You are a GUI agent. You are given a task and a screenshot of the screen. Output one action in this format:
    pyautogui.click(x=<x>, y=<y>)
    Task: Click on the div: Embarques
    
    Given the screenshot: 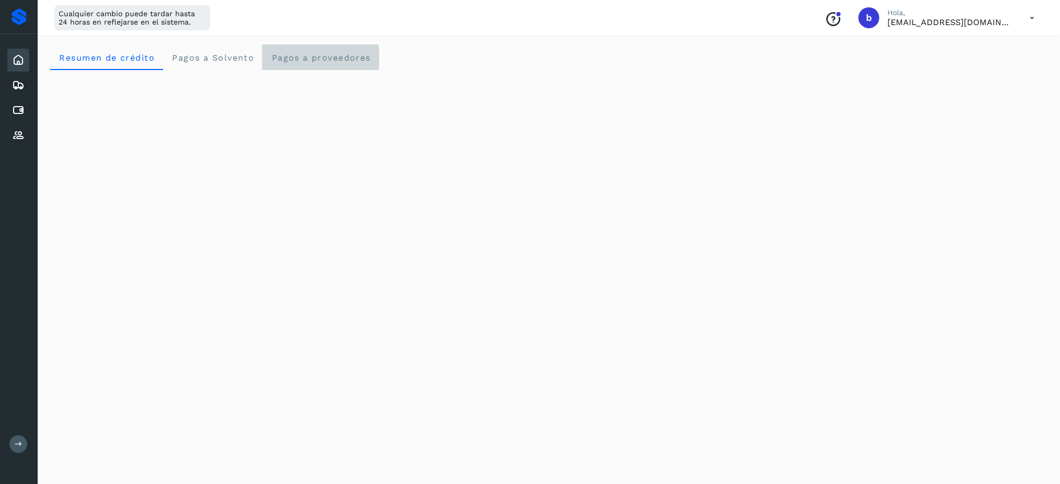 What is the action you would take?
    pyautogui.click(x=18, y=85)
    